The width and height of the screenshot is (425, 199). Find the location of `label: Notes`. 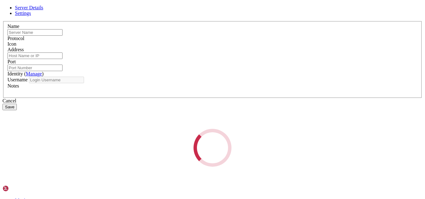

label: Notes is located at coordinates (13, 86).